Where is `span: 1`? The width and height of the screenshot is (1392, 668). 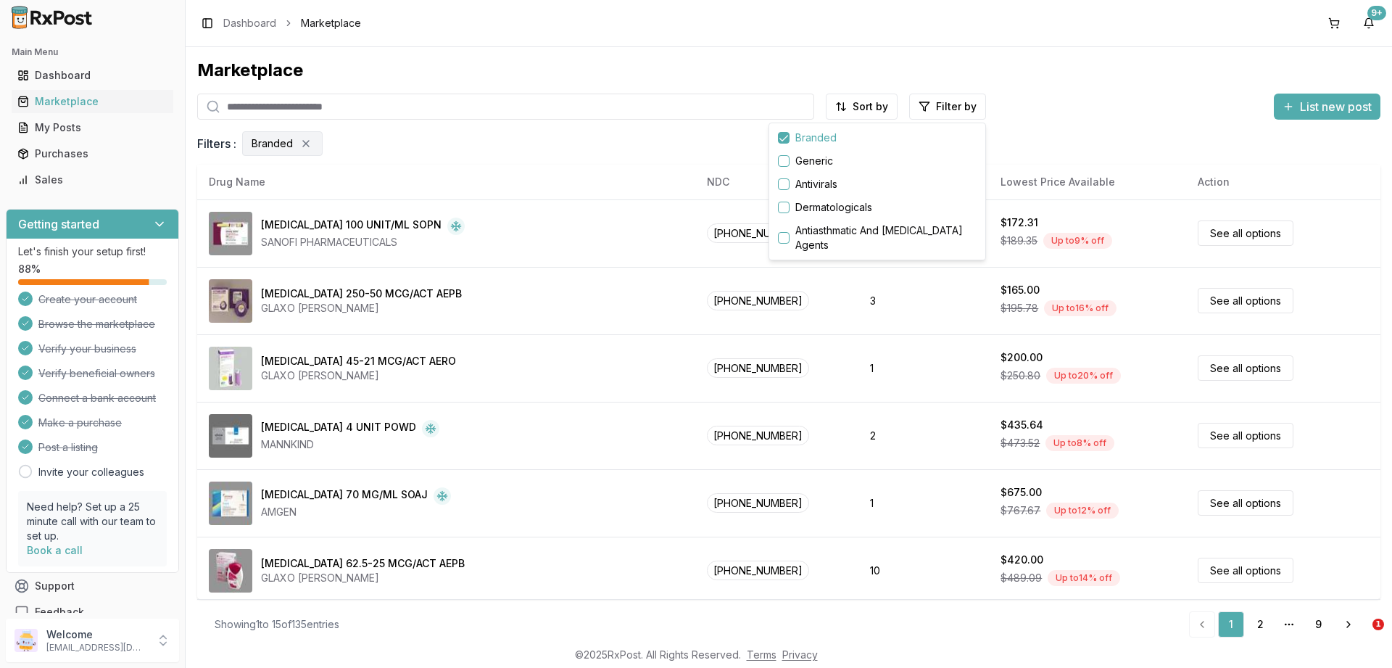
span: 1 is located at coordinates (1378, 624).